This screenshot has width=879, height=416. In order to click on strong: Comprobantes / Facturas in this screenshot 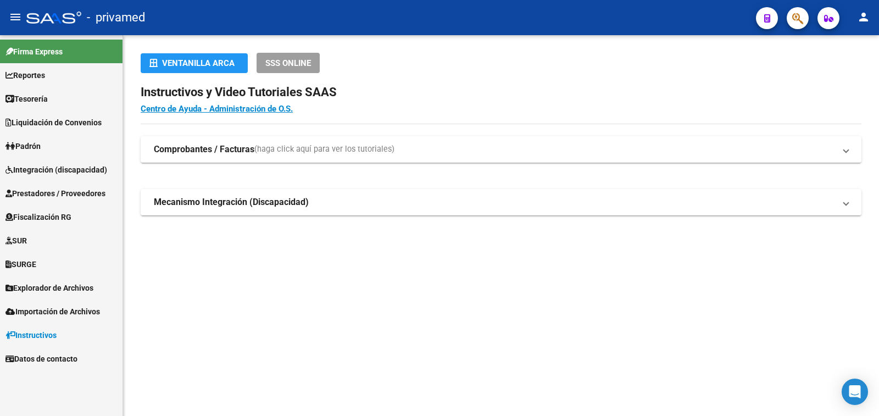, I will do `click(204, 149)`.